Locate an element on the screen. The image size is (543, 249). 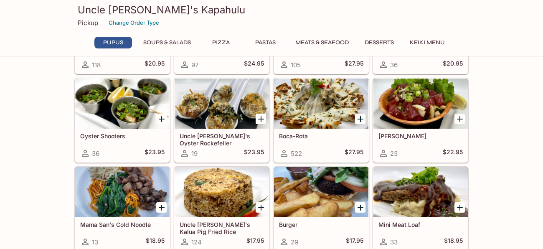
button: Soups & Salads is located at coordinates (167, 43).